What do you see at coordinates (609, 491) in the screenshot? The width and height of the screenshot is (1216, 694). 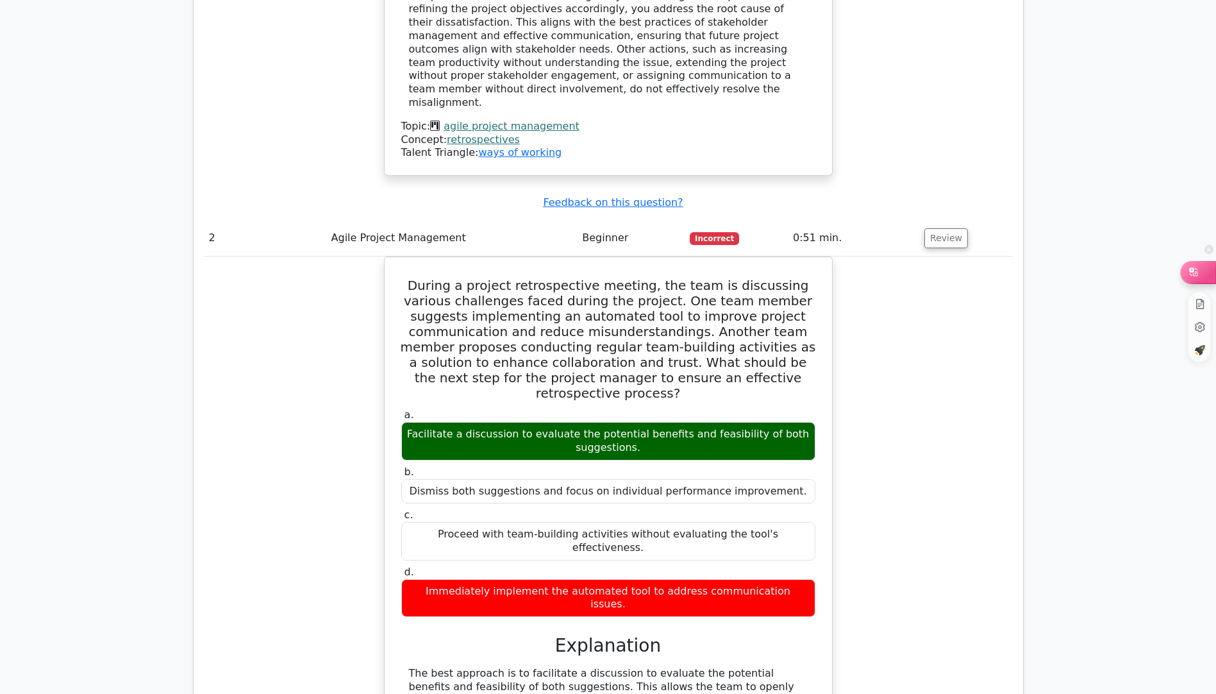 I see `div: Dismiss both suggestions and focus on individual performance improvement.` at bounding box center [609, 491].